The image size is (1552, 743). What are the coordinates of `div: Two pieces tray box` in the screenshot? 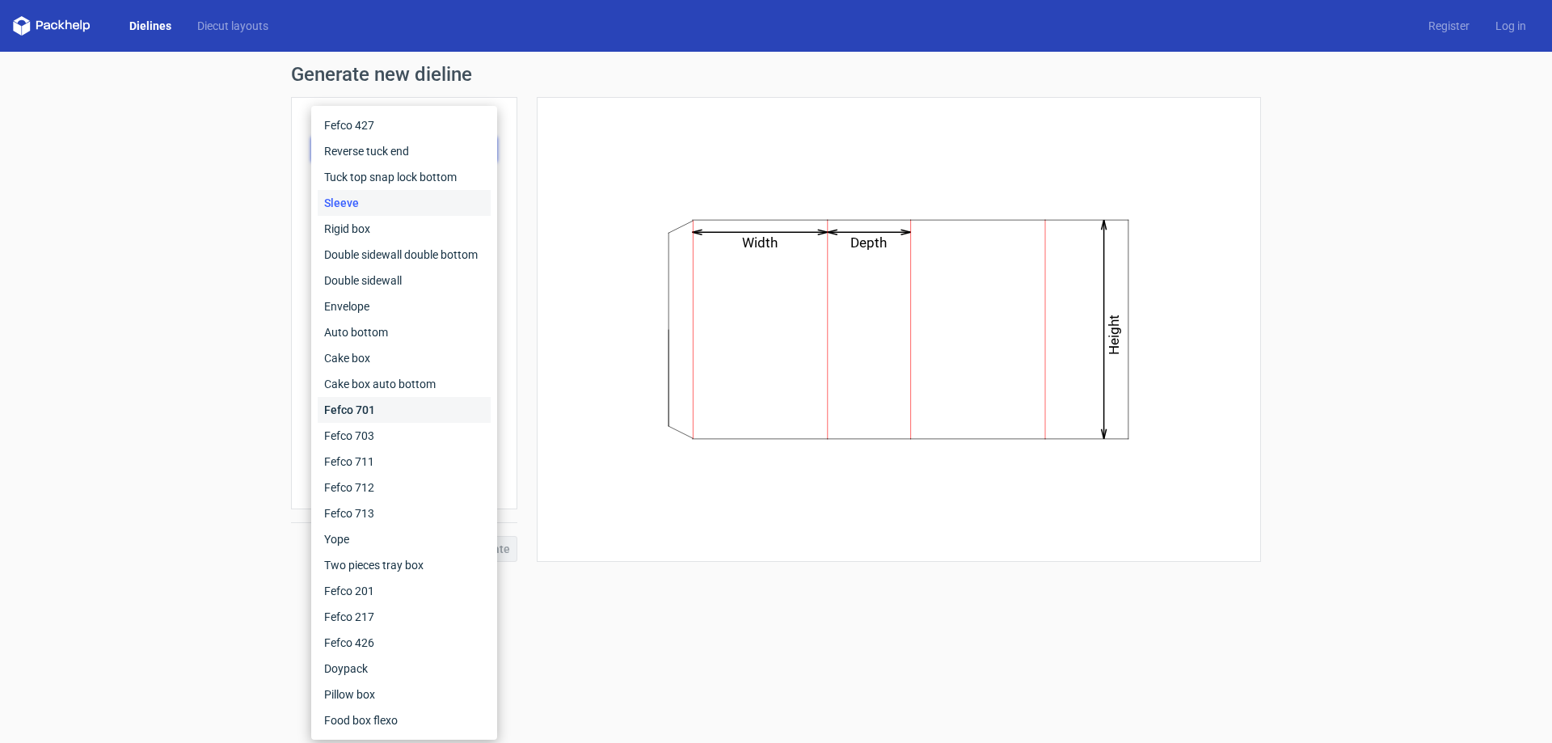 It's located at (404, 565).